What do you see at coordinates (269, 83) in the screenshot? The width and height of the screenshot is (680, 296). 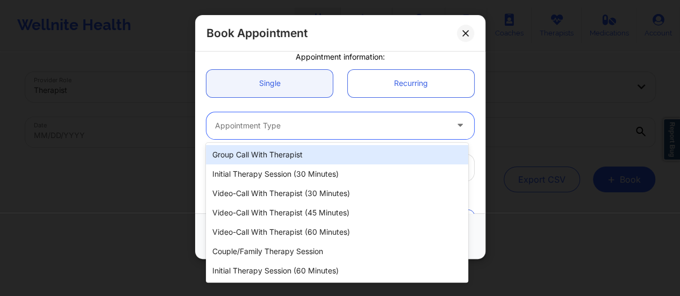 I see `a: Single` at bounding box center [269, 83].